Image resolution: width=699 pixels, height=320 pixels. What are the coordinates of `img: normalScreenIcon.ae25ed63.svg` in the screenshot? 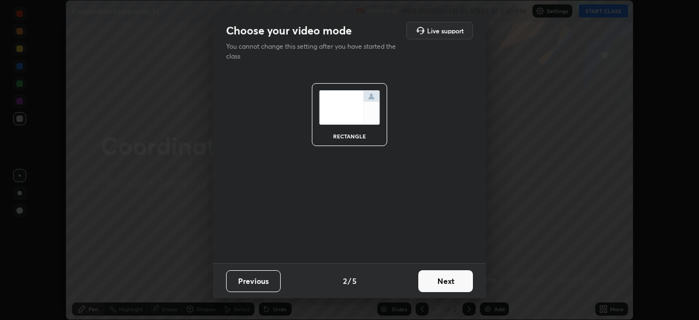 It's located at (350, 107).